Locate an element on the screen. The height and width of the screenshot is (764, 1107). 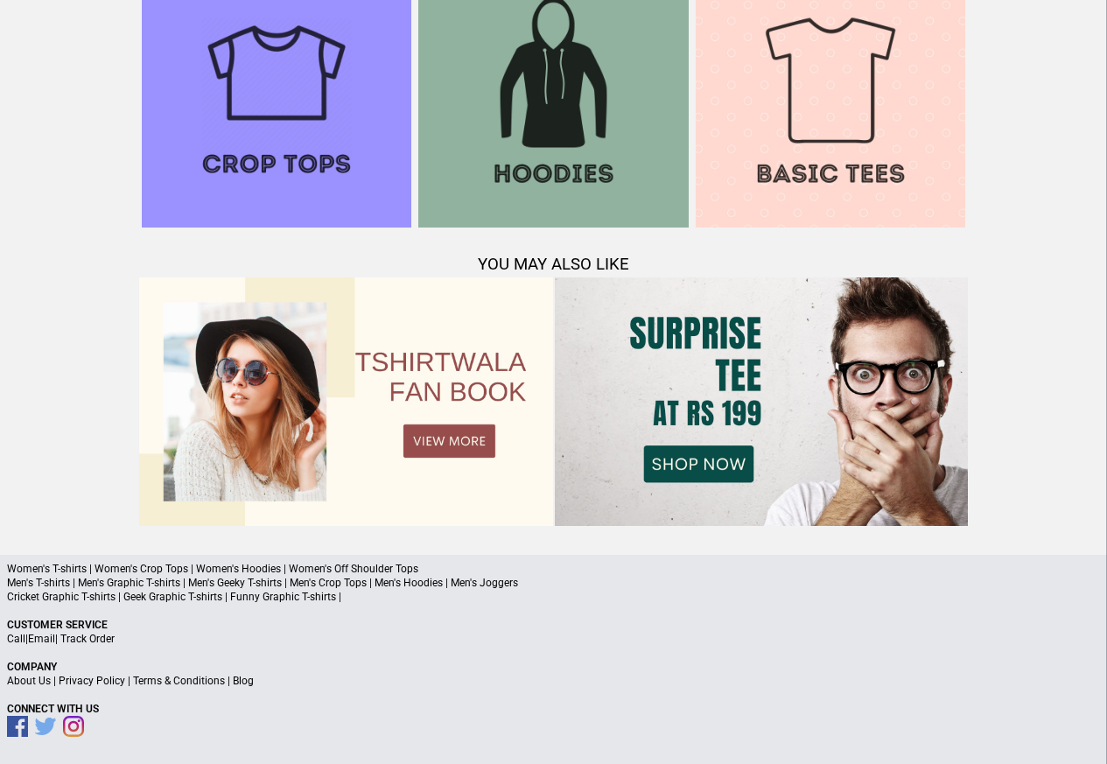
p: Cricket Graphic T-shirts | Geek Graphic T-shirts | Funny Graphic T-shirts | is located at coordinates (553, 597).